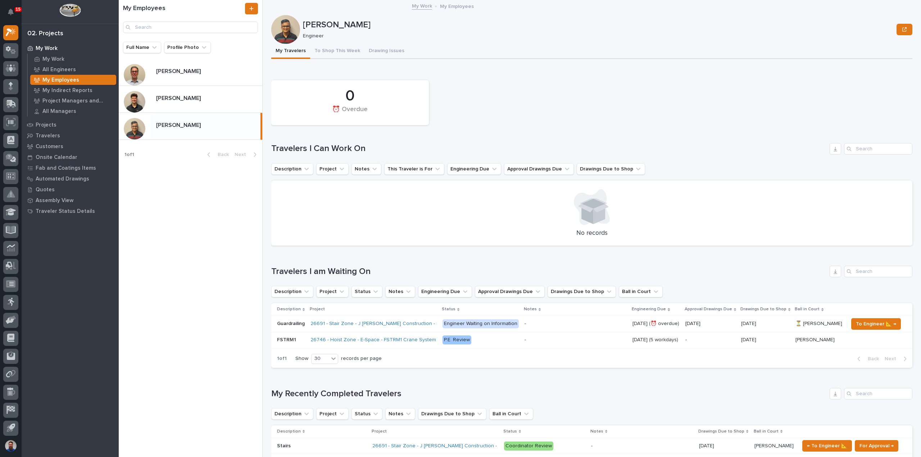 Image resolution: width=921 pixels, height=457 pixels. What do you see at coordinates (70, 136) in the screenshot?
I see `a: Travelers` at bounding box center [70, 136].